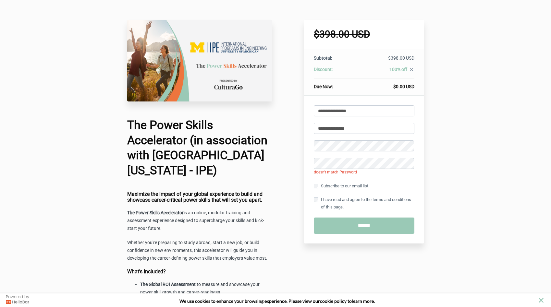 The height and width of the screenshot is (307, 551). What do you see at coordinates (341, 186) in the screenshot?
I see `label: Subscribe to our email list.` at bounding box center [341, 186].